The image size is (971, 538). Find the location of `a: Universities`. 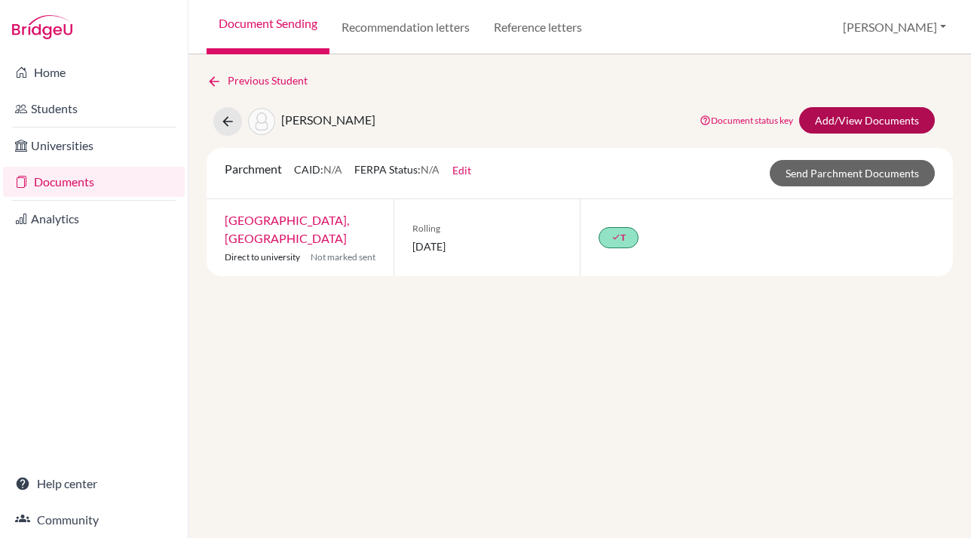

a: Universities is located at coordinates (93, 146).